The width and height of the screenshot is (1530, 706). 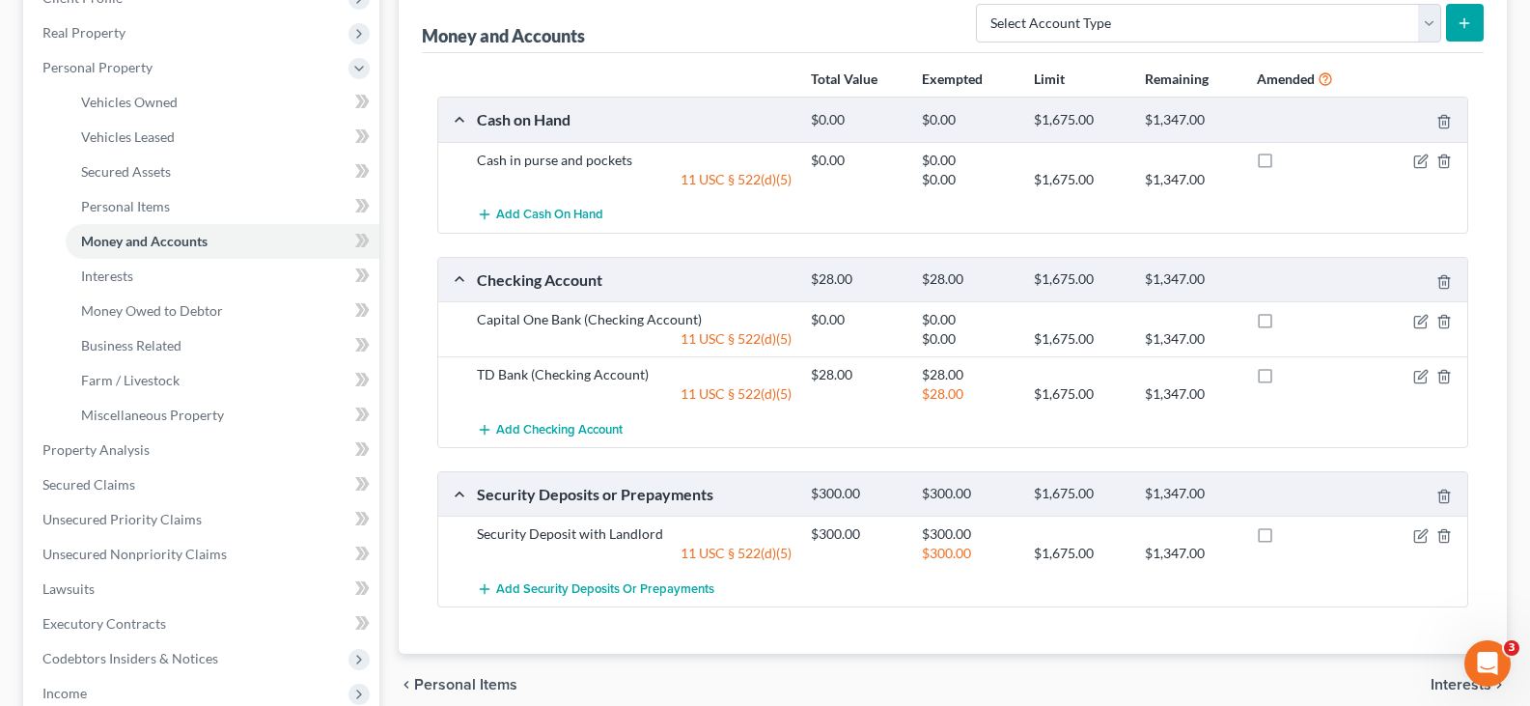 I want to click on a: Farm / Livestock, so click(x=222, y=380).